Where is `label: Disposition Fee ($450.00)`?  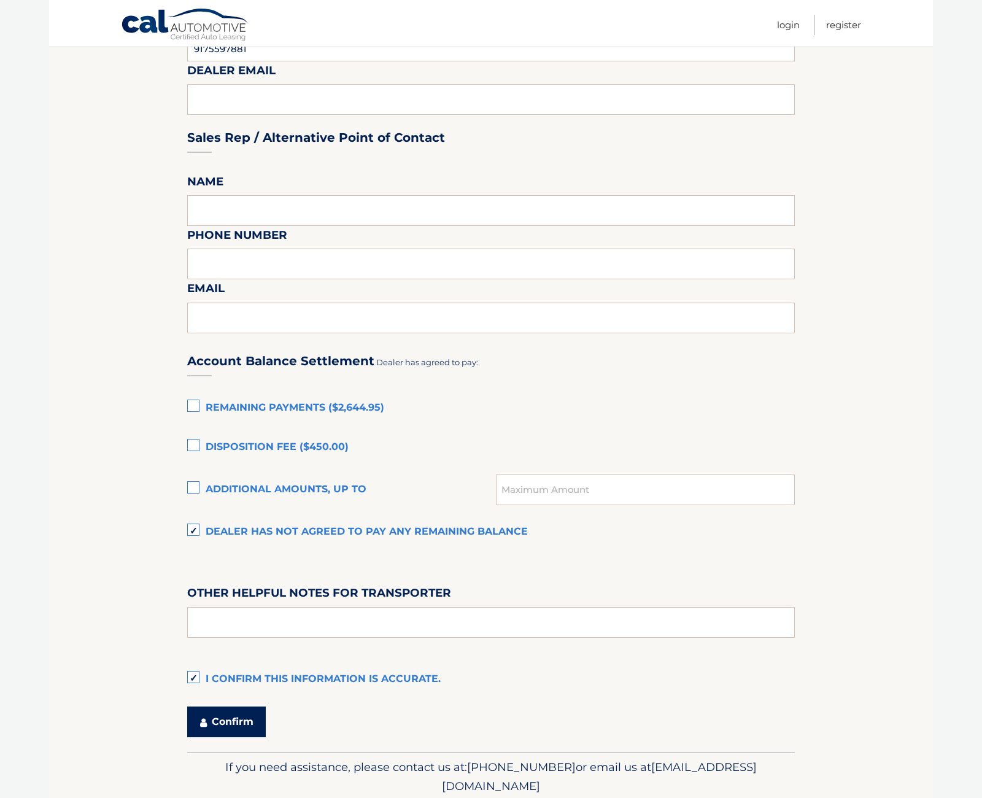 label: Disposition Fee ($450.00) is located at coordinates (491, 447).